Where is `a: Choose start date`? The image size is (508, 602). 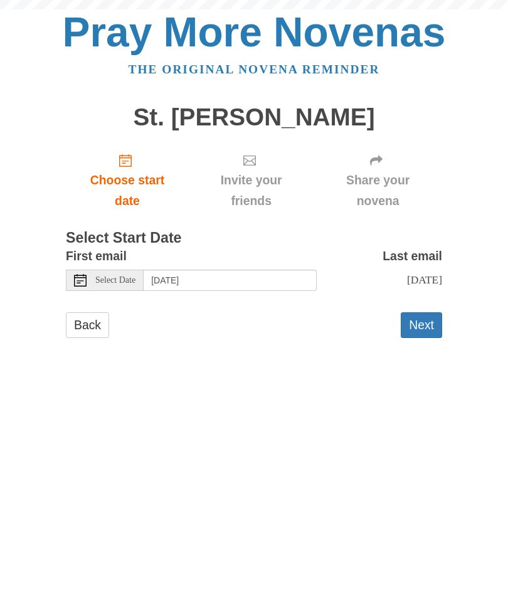
a: Choose start date is located at coordinates (127, 180).